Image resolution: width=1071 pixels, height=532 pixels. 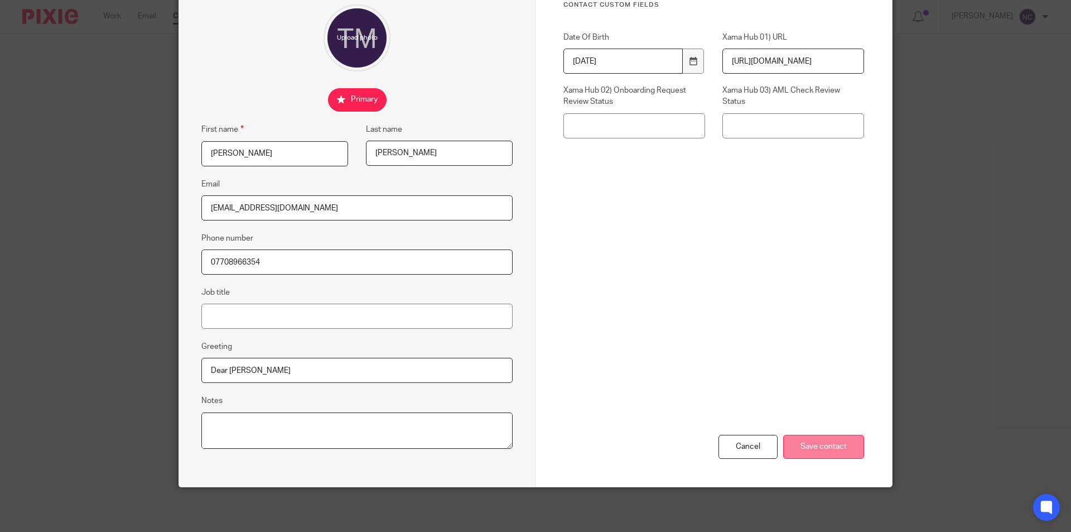 What do you see at coordinates (216, 346) in the screenshot?
I see `label: Greeting` at bounding box center [216, 346].